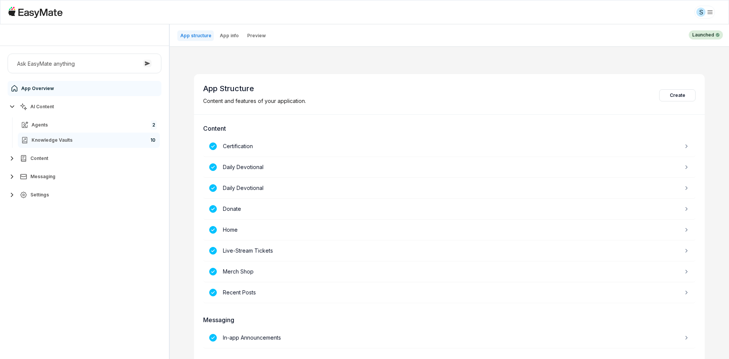 This screenshot has width=729, height=359. Describe the element at coordinates (230, 230) in the screenshot. I see `p: Home` at that location.